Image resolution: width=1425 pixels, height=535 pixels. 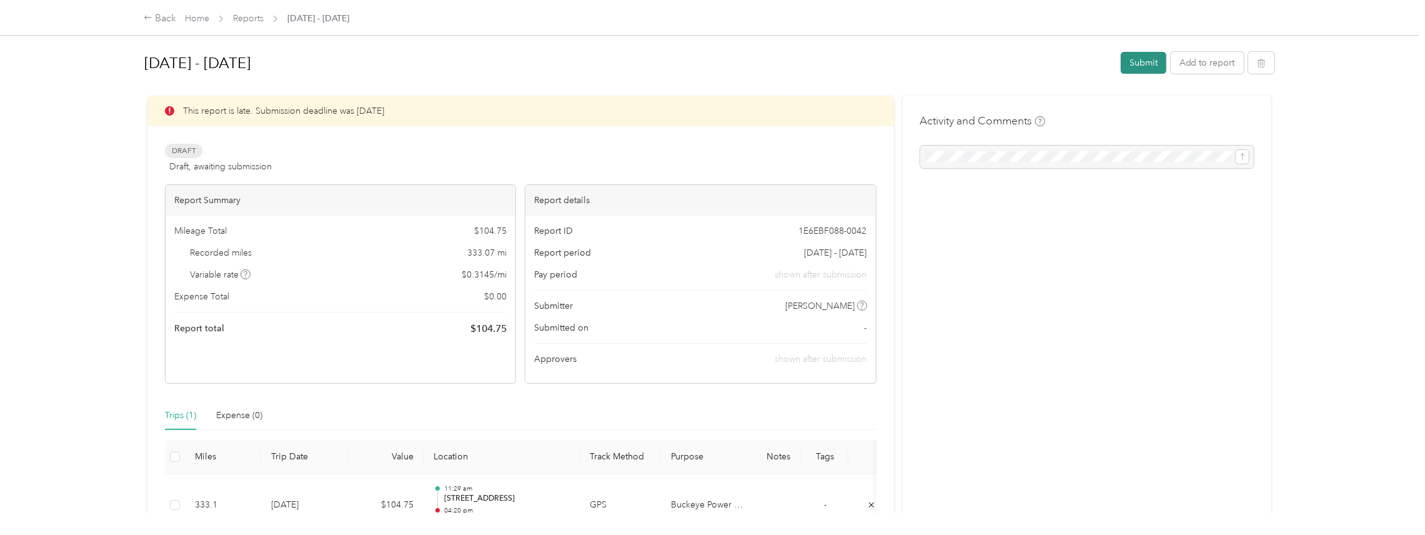 What do you see at coordinates (1207, 62) in the screenshot?
I see `button: Add to report` at bounding box center [1207, 62].